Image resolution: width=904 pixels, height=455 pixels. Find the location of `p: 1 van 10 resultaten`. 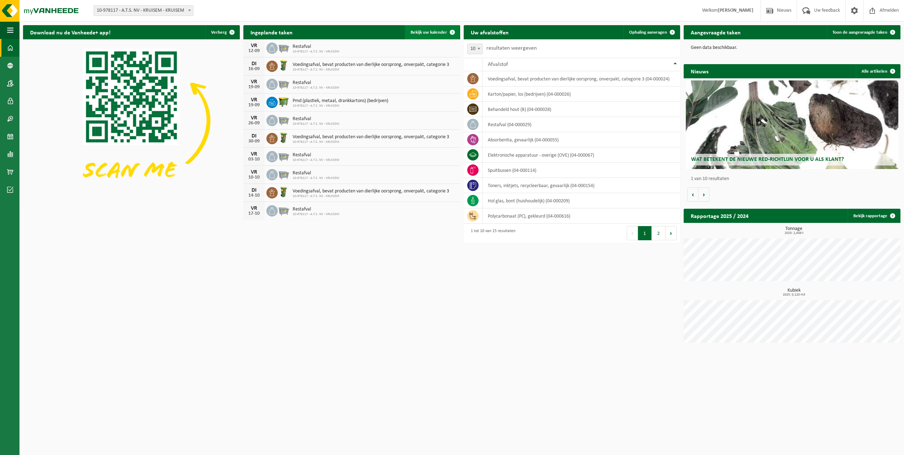

p: 1 van 10 resultaten is located at coordinates (793, 179).